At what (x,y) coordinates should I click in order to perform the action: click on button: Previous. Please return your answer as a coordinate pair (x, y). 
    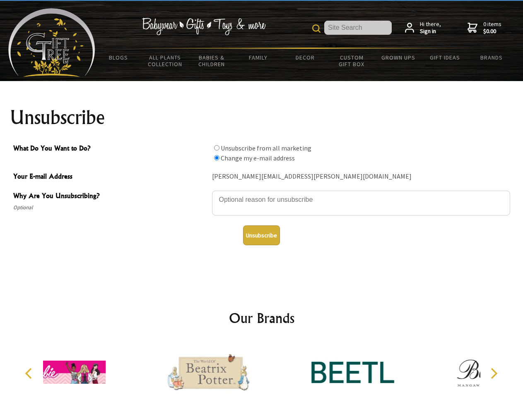
    Looking at the image, I should click on (30, 374).